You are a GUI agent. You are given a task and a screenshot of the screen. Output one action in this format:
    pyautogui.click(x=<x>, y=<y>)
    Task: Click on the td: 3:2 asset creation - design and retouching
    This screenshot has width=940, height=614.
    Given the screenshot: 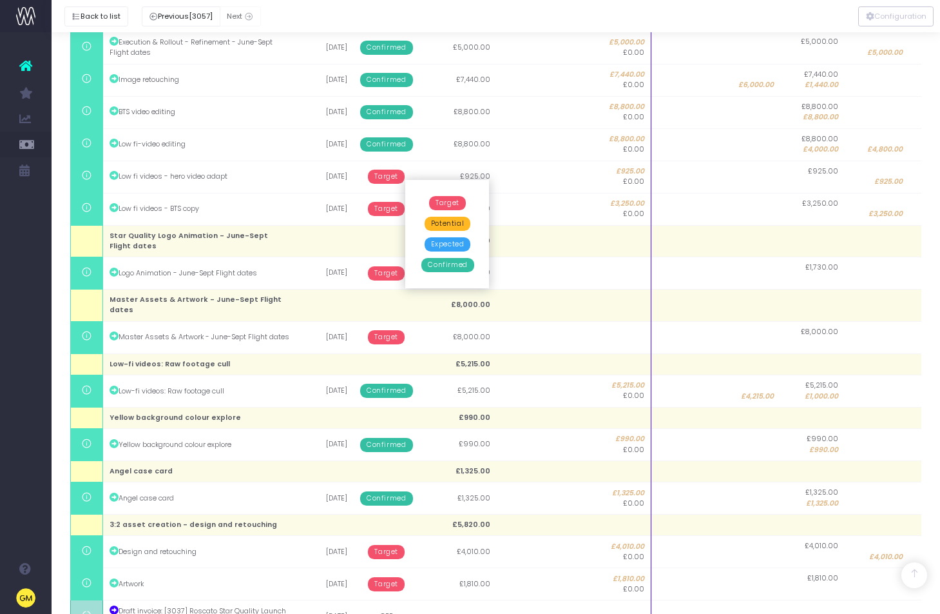 What is the action you would take?
    pyautogui.click(x=199, y=525)
    